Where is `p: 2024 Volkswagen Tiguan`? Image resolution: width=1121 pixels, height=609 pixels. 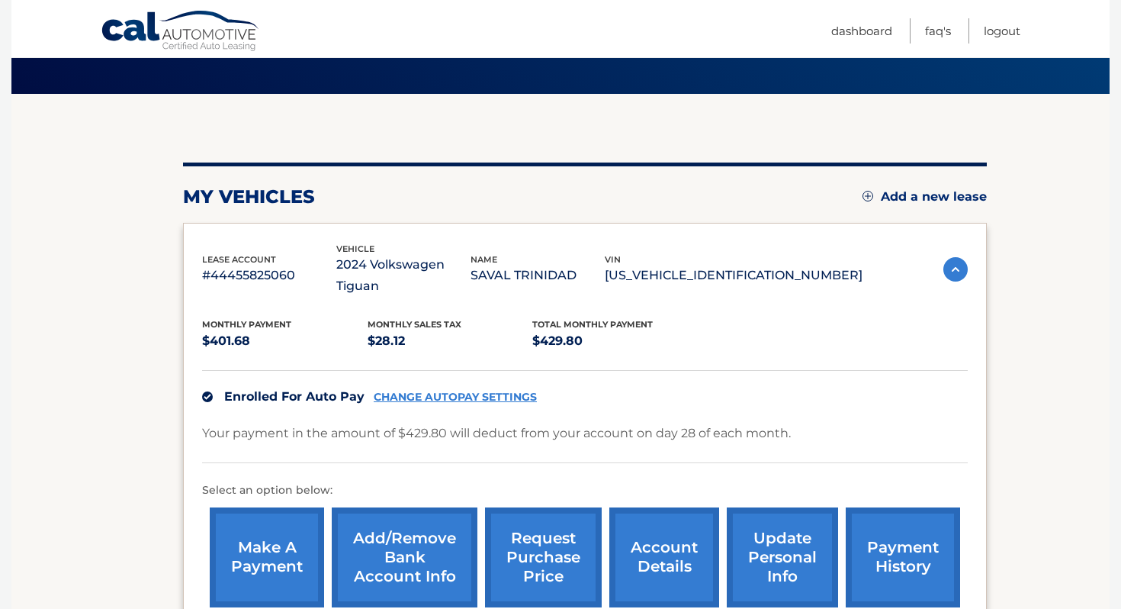 p: 2024 Volkswagen Tiguan is located at coordinates (404, 275).